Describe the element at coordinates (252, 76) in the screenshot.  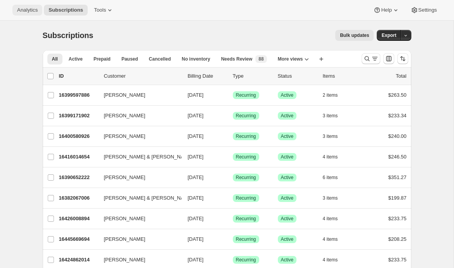
I see `div: Type` at that location.